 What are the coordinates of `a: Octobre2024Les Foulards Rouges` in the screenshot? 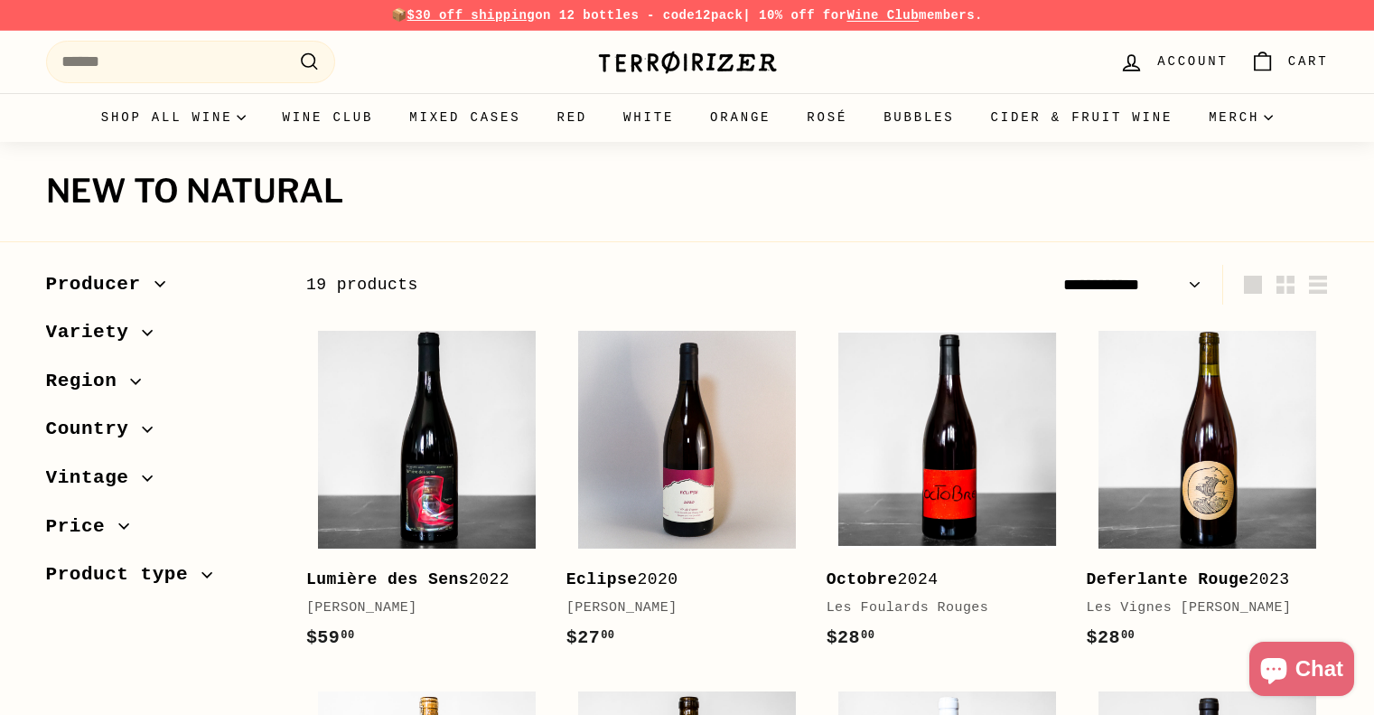 It's located at (948, 493).